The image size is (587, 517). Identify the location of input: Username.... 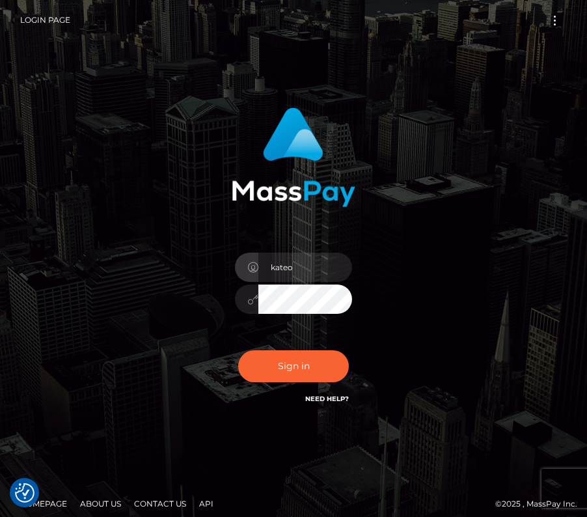
(305, 267).